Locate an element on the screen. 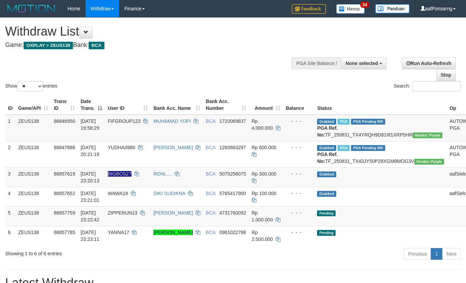 This screenshot has height=283, width=466. img: Button%20Memo.svg is located at coordinates (351, 9).